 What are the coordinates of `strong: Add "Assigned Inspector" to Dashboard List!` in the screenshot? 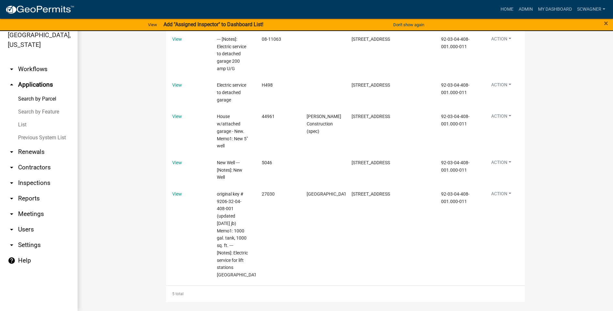 It's located at (213, 24).